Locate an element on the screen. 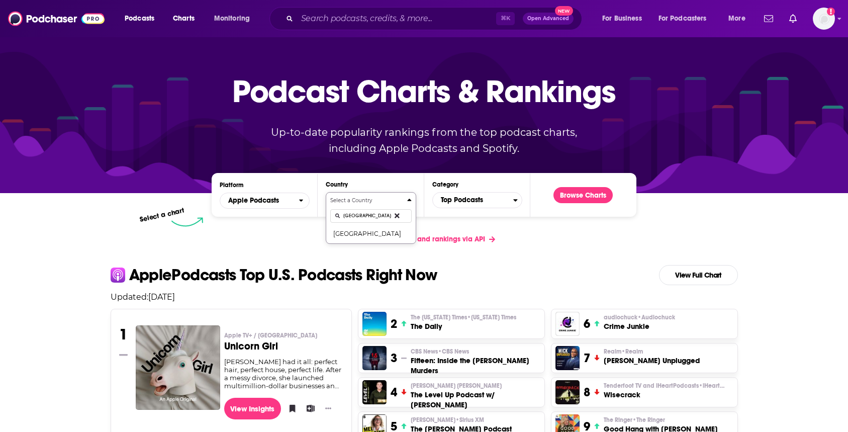  a: audiochuck•AudiochuckCrime Junkie is located at coordinates (640, 322).